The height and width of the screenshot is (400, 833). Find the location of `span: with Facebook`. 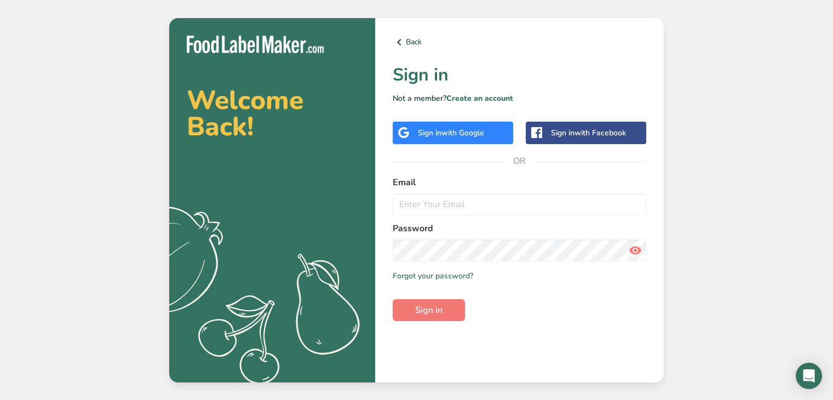

span: with Facebook is located at coordinates (600, 133).